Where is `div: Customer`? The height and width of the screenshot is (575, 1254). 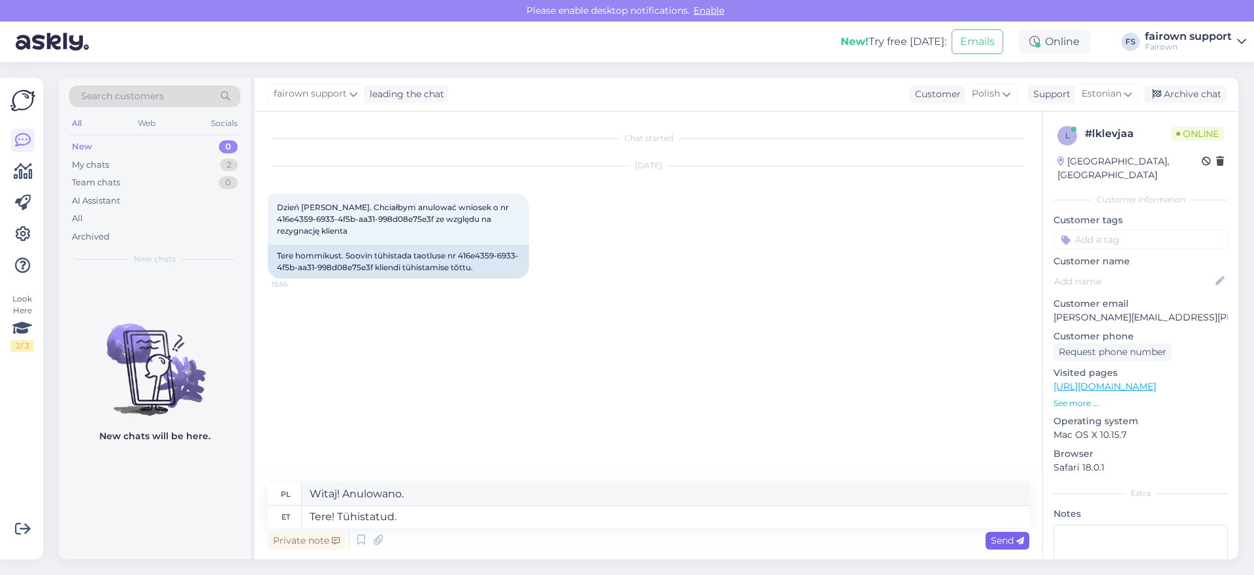
div: Customer is located at coordinates (935, 94).